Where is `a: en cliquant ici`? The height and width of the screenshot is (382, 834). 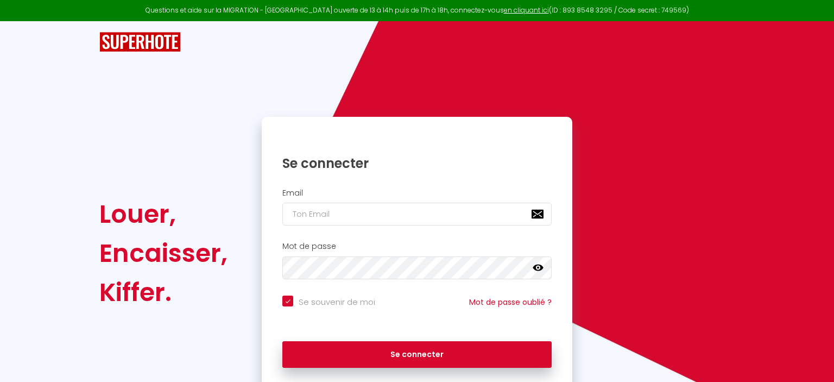 a: en cliquant ici is located at coordinates (526, 10).